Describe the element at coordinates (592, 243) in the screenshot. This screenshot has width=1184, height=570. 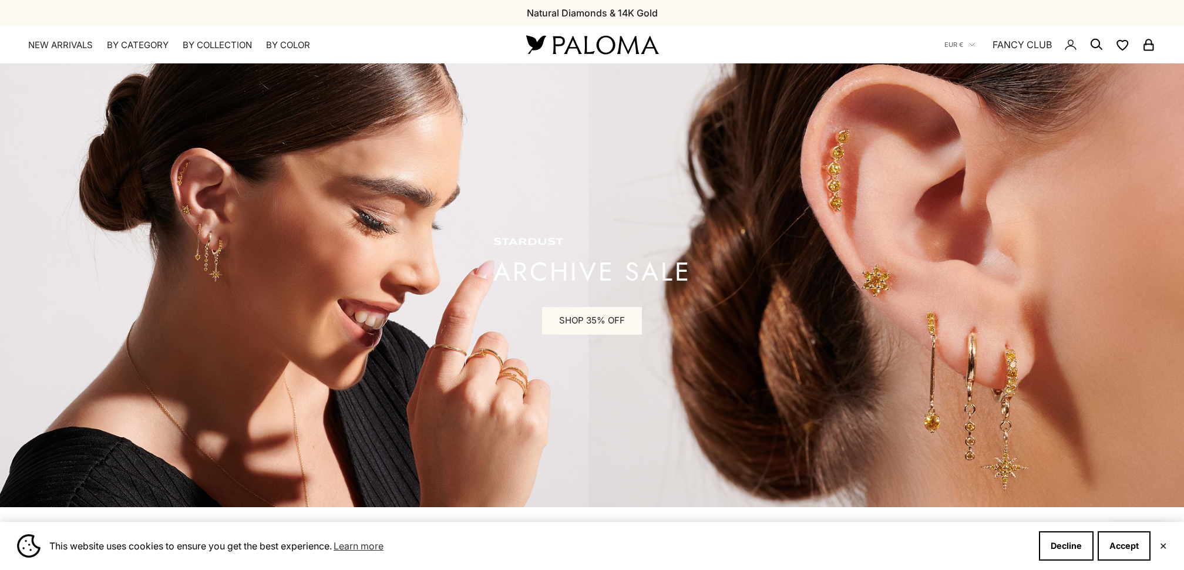
I see `p: STARDUST` at that location.